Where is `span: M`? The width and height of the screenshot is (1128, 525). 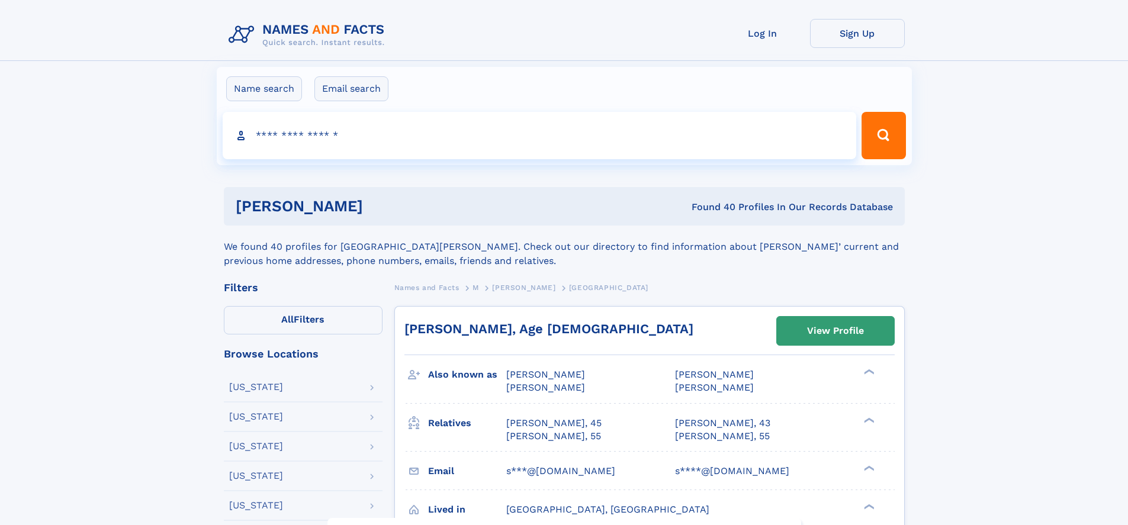 span: M is located at coordinates (475, 288).